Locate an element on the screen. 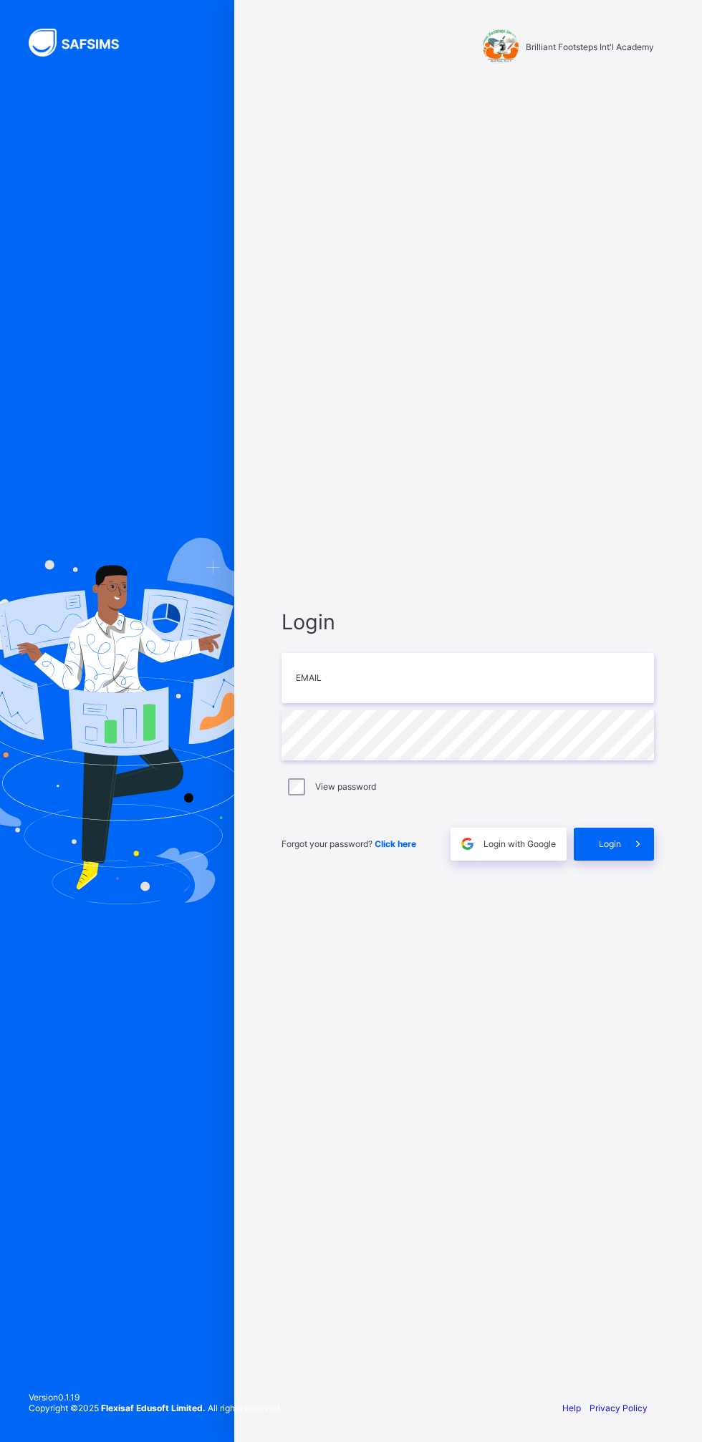  a: Help is located at coordinates (571, 1408).